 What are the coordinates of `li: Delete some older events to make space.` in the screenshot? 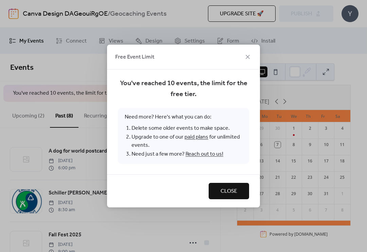 It's located at (187, 128).